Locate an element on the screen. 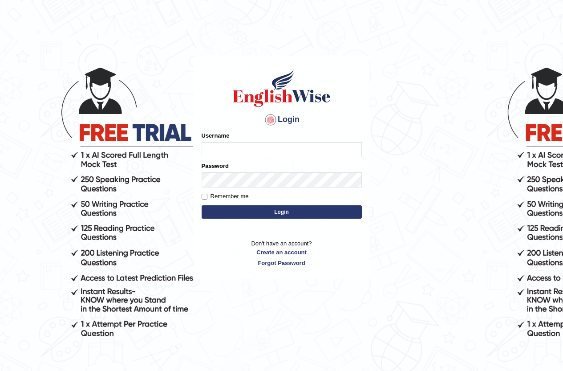 The height and width of the screenshot is (371, 563). a: Create an account is located at coordinates (282, 252).